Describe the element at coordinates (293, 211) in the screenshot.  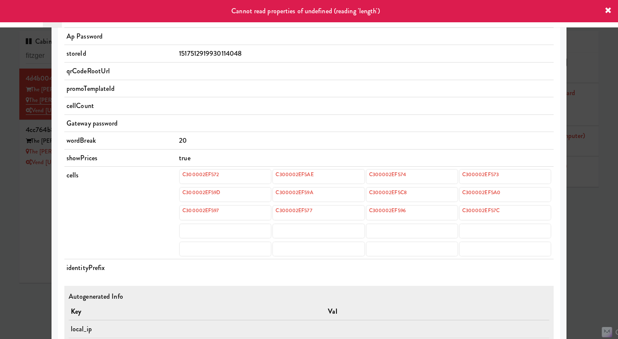
I see `a: C300002EF577` at that location.